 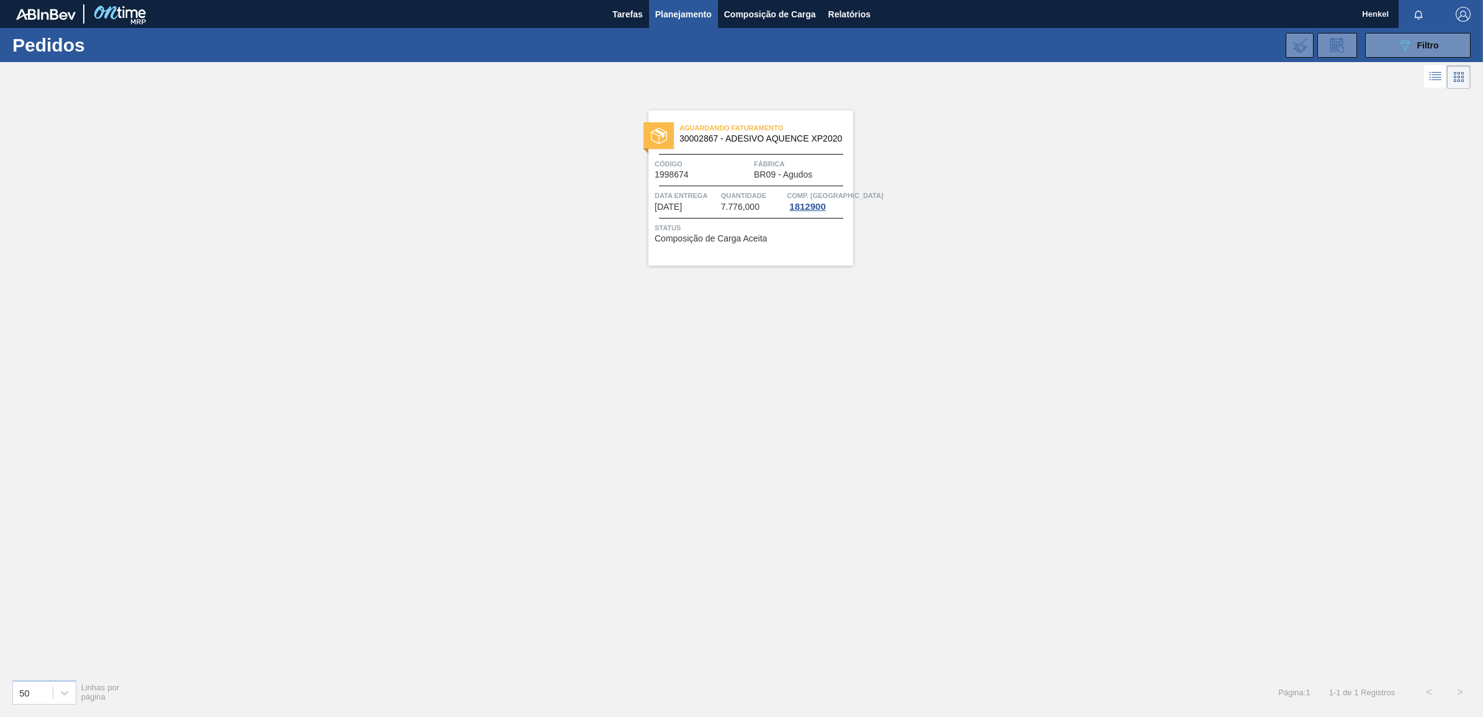 What do you see at coordinates (740, 207) in the screenshot?
I see `span: 7.776,000` at bounding box center [740, 207].